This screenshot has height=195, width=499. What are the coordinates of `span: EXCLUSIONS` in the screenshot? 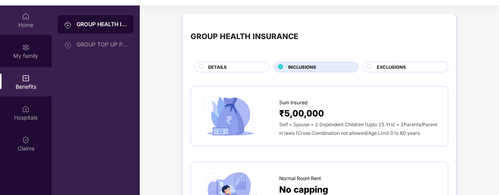 It's located at (391, 67).